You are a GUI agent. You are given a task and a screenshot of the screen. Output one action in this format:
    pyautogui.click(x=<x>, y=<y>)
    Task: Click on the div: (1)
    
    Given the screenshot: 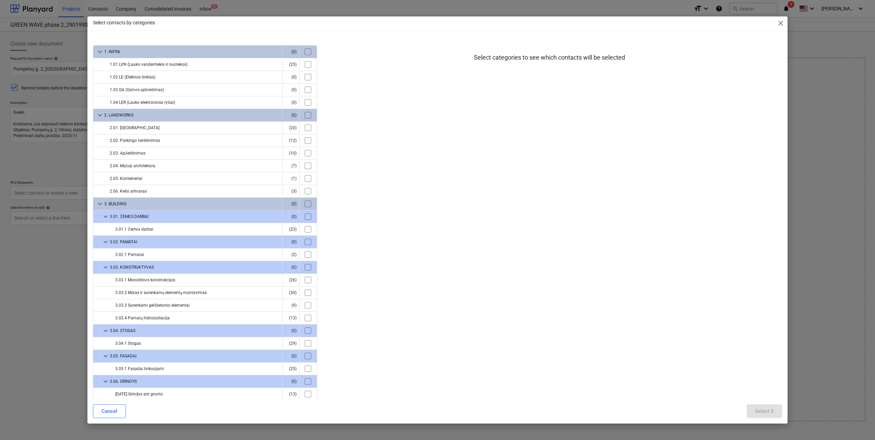 What is the action you would take?
    pyautogui.click(x=291, y=179)
    